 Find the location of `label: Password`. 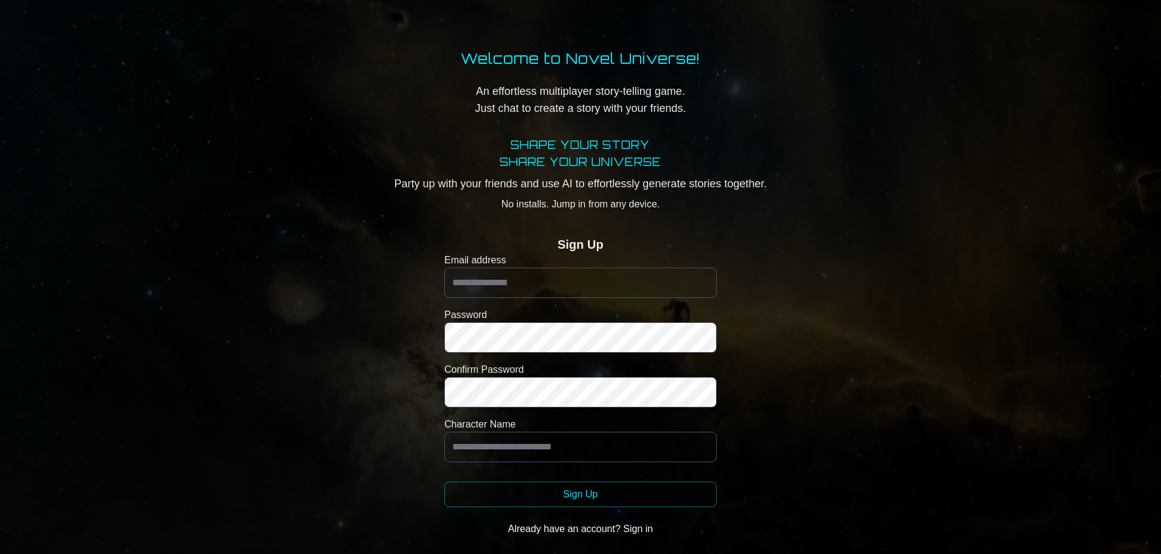

label: Password is located at coordinates (580, 315).